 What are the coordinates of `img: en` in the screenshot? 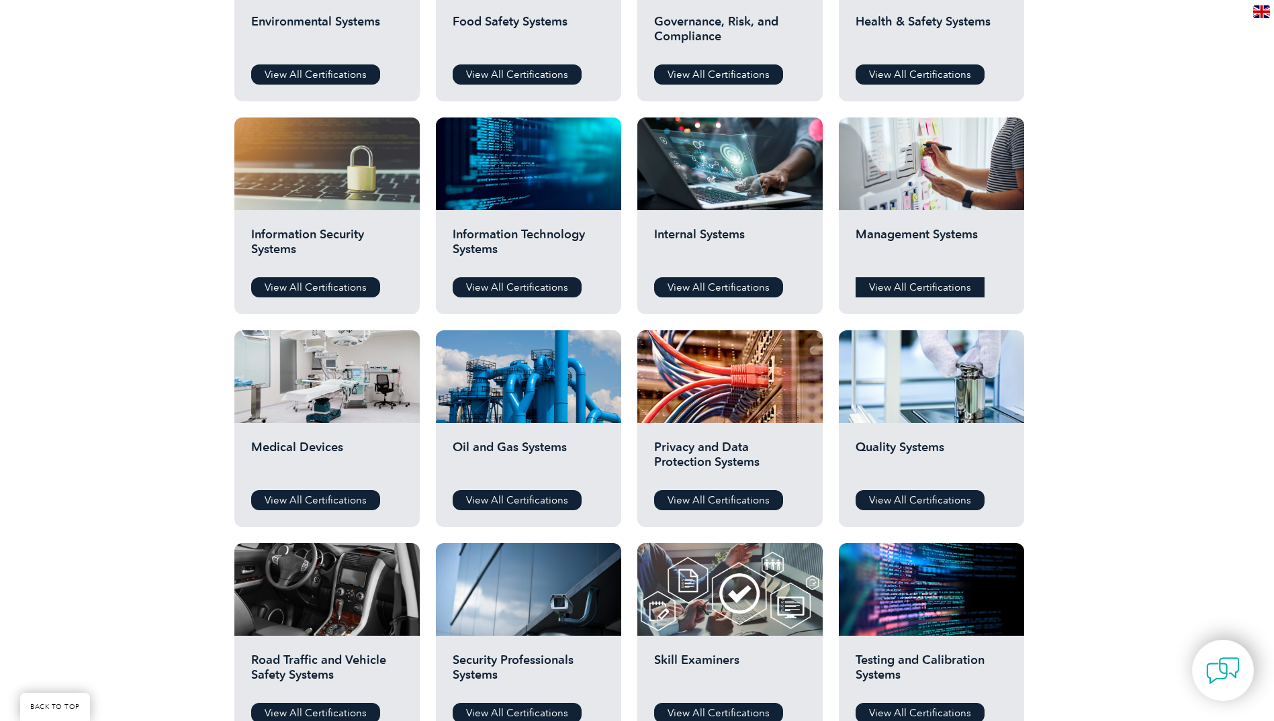 It's located at (1261, 11).